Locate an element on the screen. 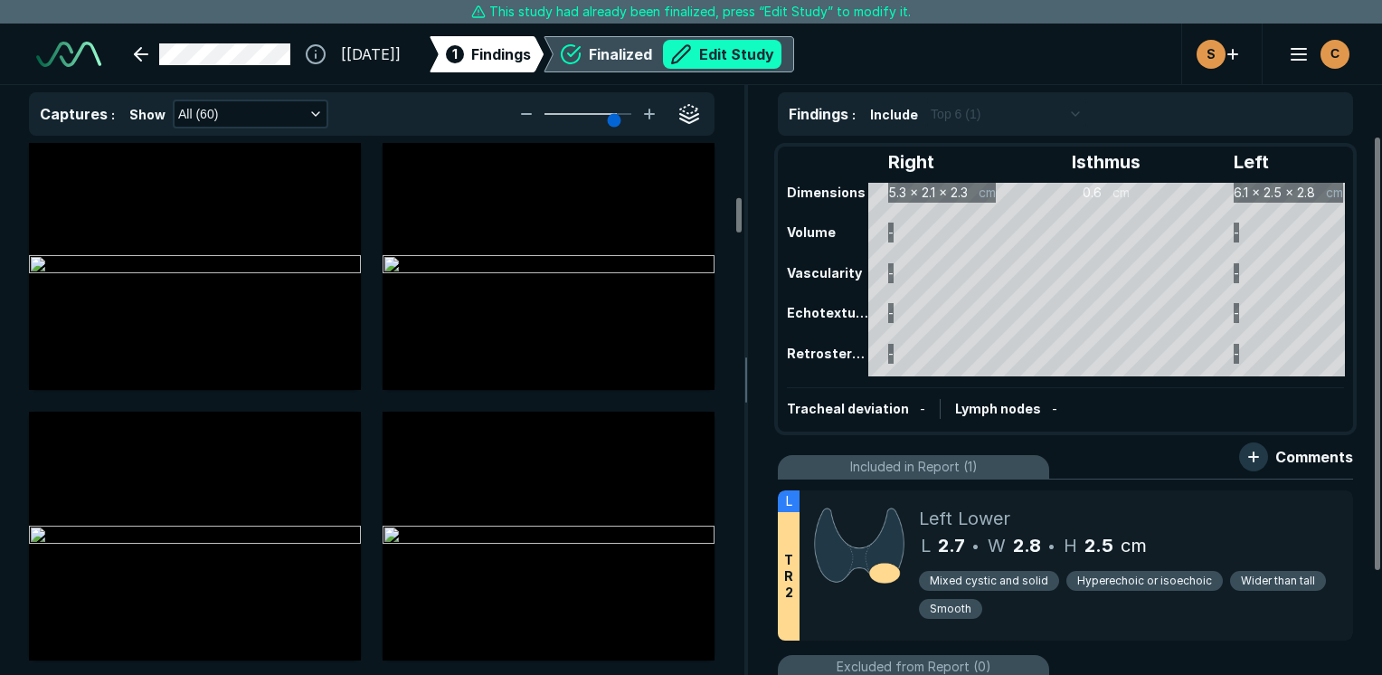 The width and height of the screenshot is (1382, 675). div: Finalized is located at coordinates (685, 54).